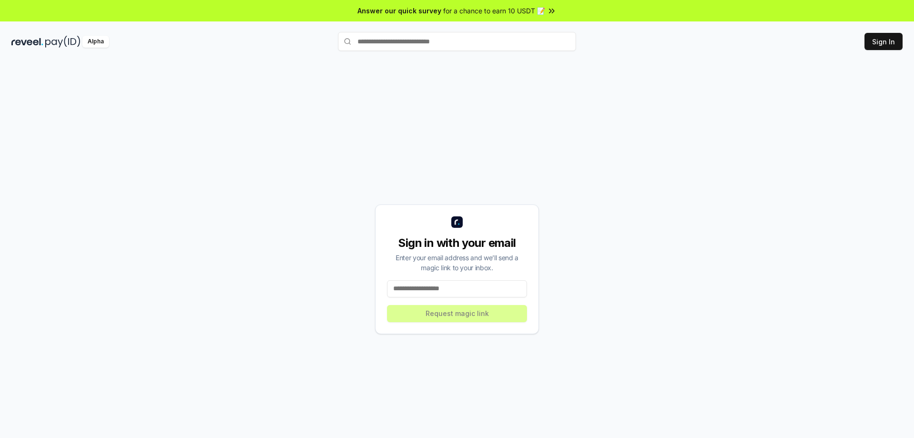  What do you see at coordinates (457, 243) in the screenshot?
I see `div: Sign in with your email` at bounding box center [457, 243].